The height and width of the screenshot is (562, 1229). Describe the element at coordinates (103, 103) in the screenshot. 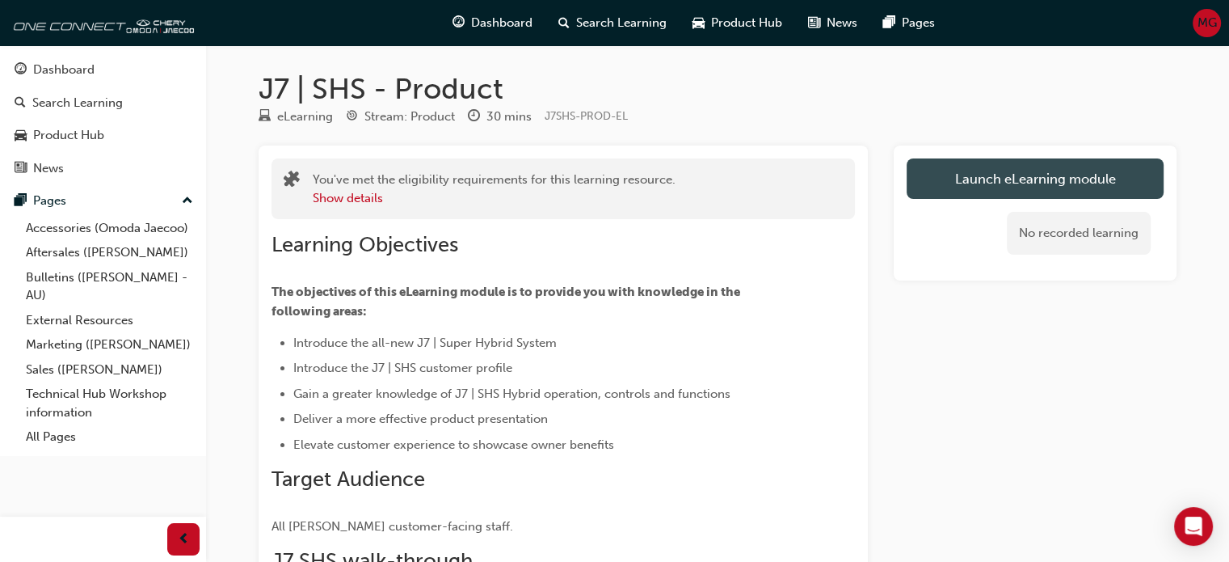

I see `a: Search Learning` at that location.